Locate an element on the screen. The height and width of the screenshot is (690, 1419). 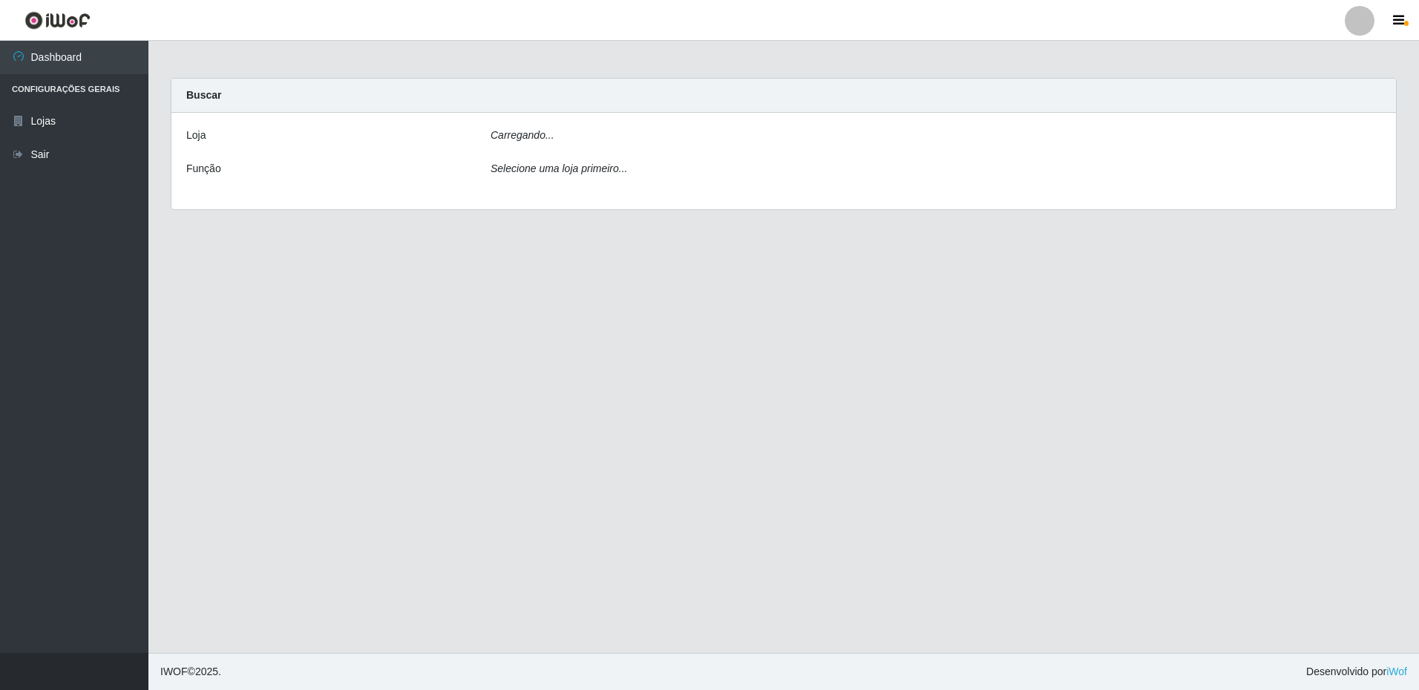
i: Carregando... is located at coordinates (523, 135).